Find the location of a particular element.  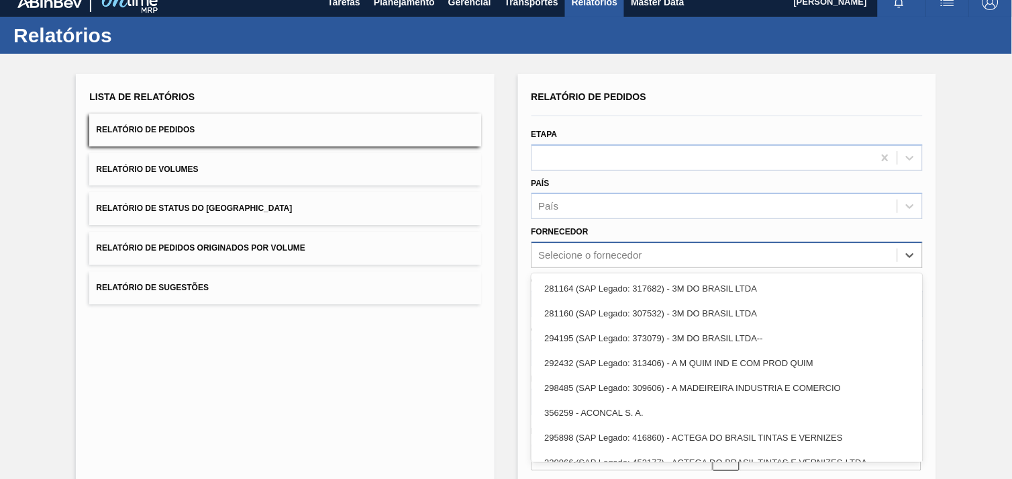

button: Relatório de Pedidos Originados por Volume is located at coordinates (285, 248).